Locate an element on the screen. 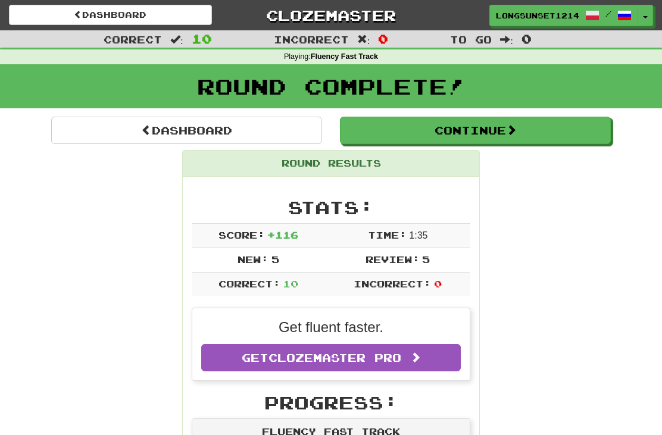  span: Clozemaster Pro is located at coordinates (334, 358).